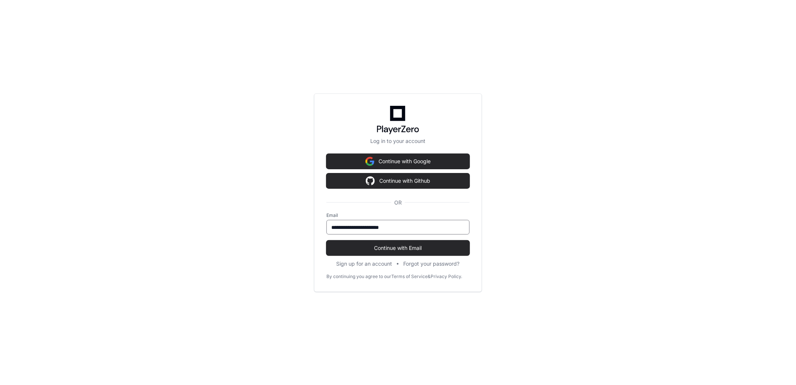  I want to click on a: Privacy Policy., so click(447, 276).